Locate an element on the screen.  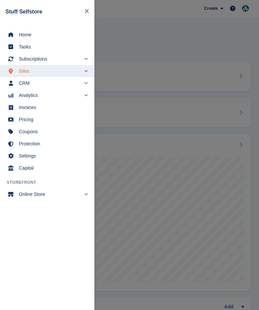
span: Online Store is located at coordinates (50, 194).